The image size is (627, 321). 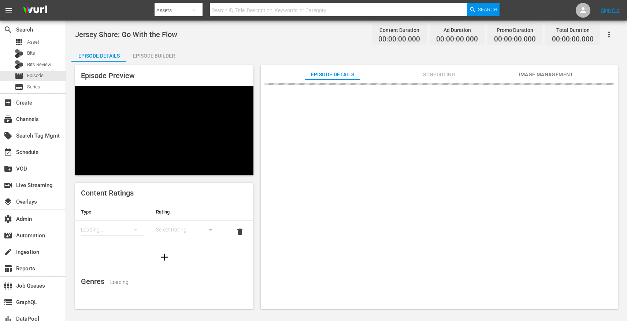 What do you see at coordinates (93, 281) in the screenshot?
I see `span: Genres` at bounding box center [93, 281].